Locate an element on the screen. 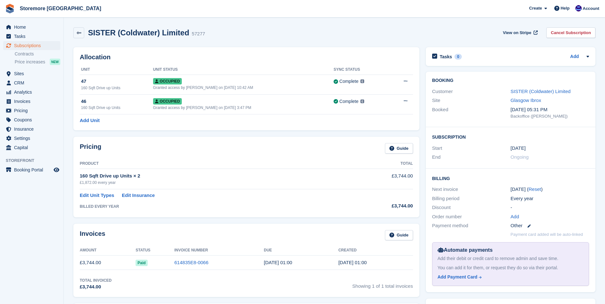 Image resolution: width=605 pixels, height=304 pixels. div: BILLED EVERY YEAR is located at coordinates (210, 207).